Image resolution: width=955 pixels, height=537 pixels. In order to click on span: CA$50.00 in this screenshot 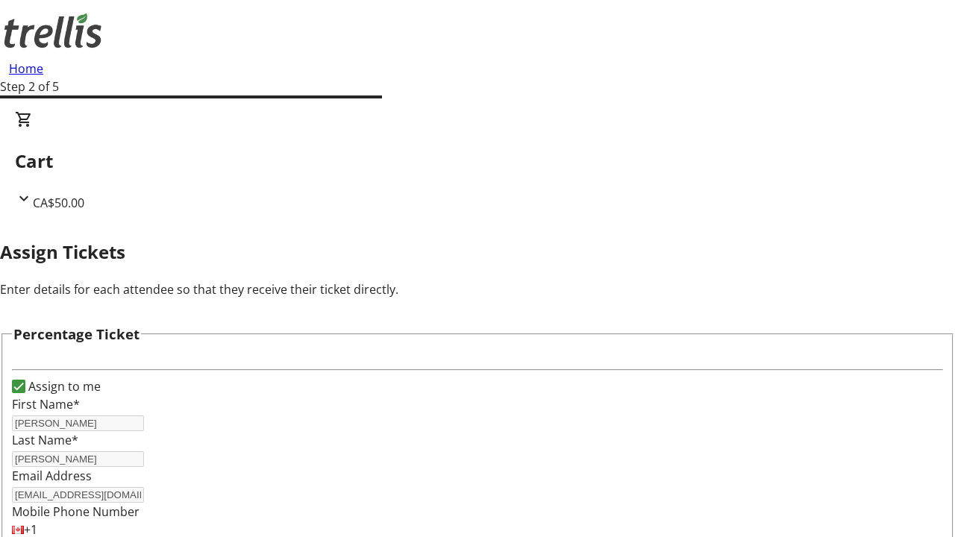, I will do `click(58, 203)`.